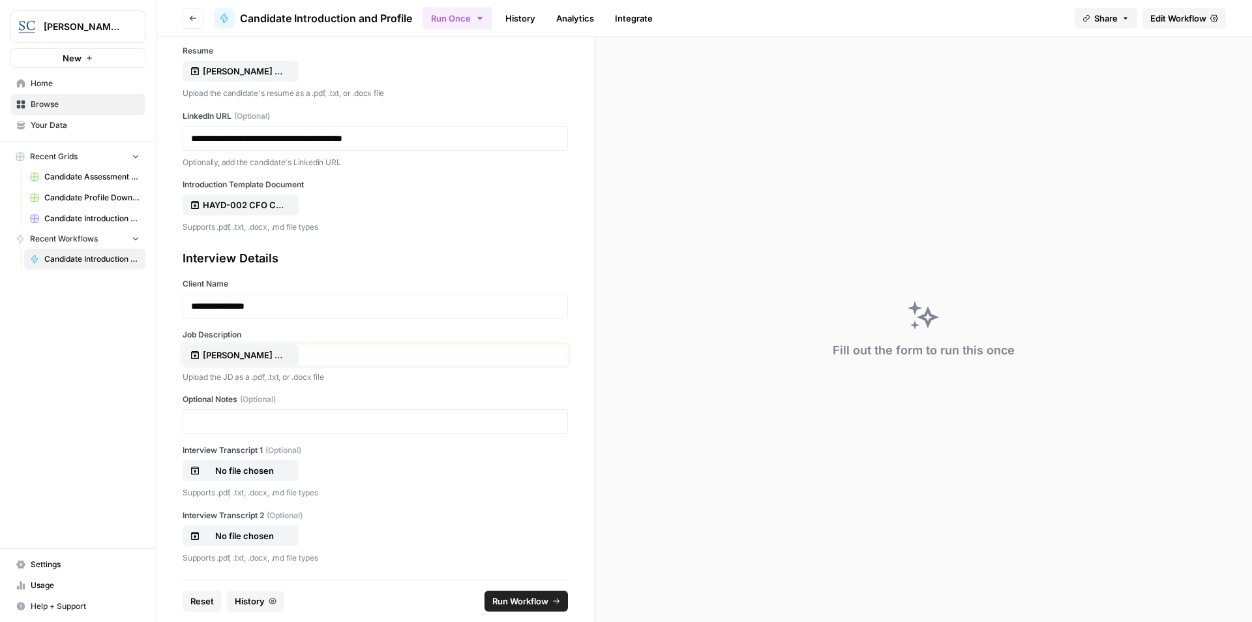  Describe the element at coordinates (78, 606) in the screenshot. I see `button: Help + Support` at that location.